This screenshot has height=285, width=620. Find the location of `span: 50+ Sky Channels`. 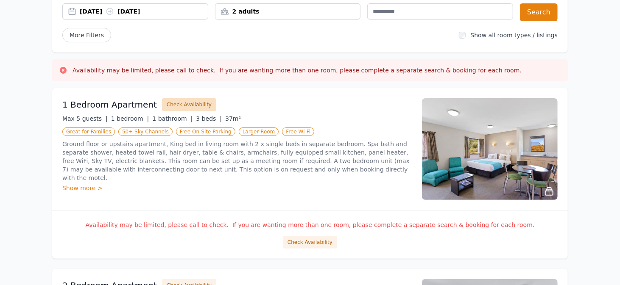

span: 50+ Sky Channels is located at coordinates (145, 132).